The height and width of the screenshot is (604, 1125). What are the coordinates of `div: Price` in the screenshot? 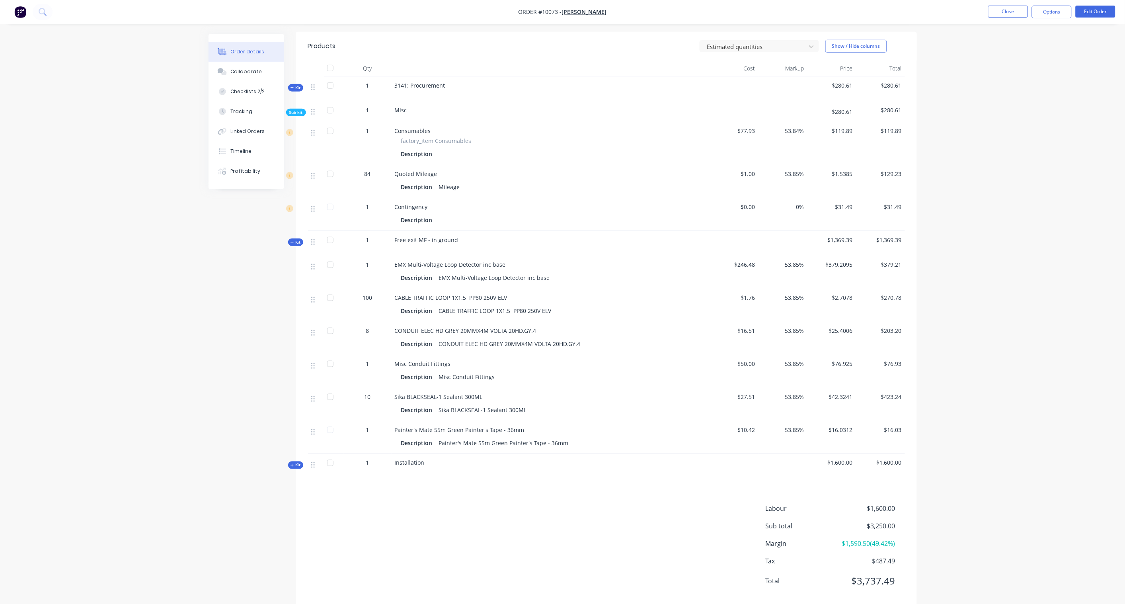 It's located at (832, 68).